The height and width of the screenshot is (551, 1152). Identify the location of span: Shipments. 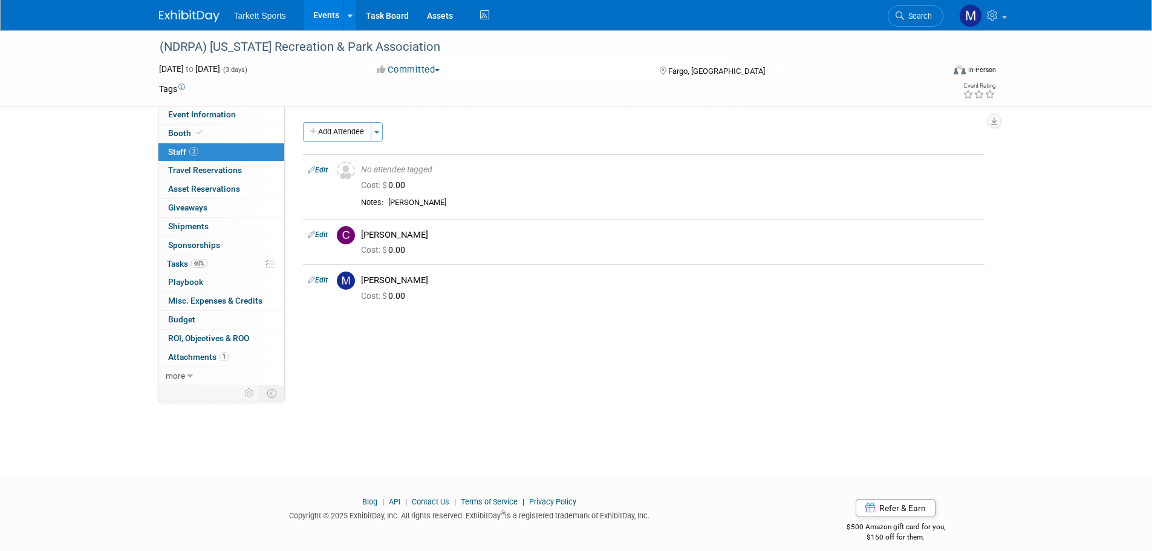
(188, 226).